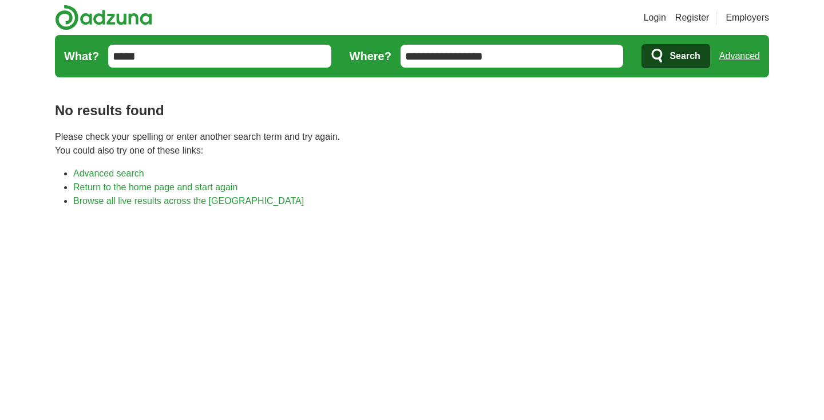 The image size is (824, 420). Describe the element at coordinates (675, 56) in the screenshot. I see `button: Search` at that location.